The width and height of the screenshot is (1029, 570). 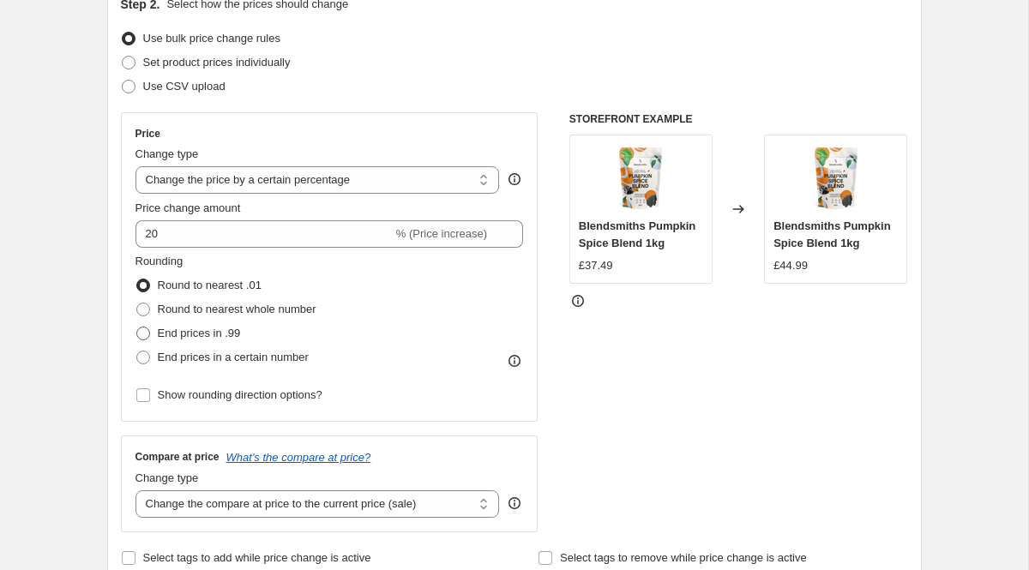 I want to click on span: End prices in .99, so click(x=199, y=333).